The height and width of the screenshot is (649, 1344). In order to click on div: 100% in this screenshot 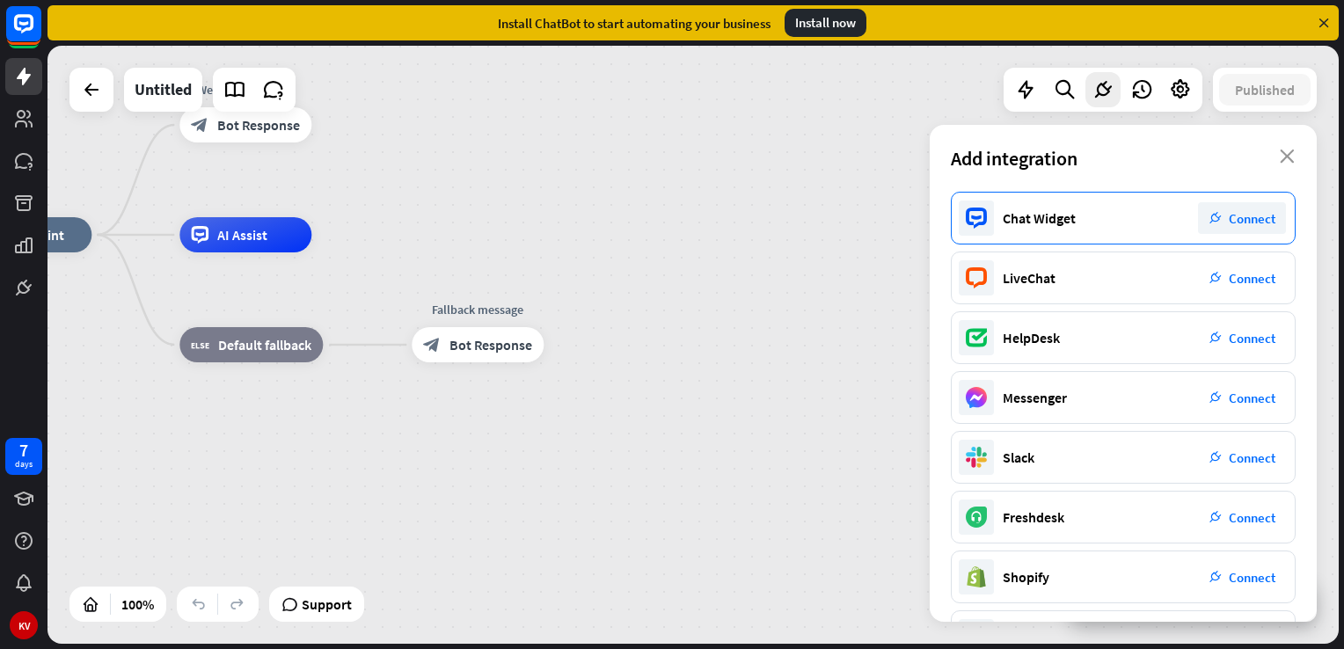, I will do `click(137, 604)`.